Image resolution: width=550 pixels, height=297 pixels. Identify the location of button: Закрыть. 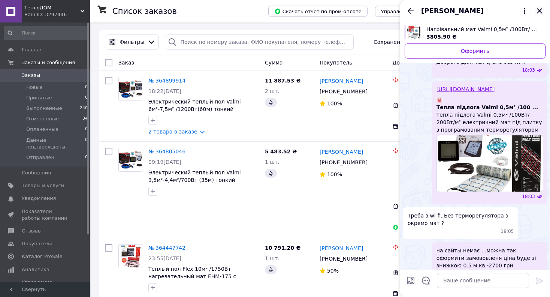
(539, 11).